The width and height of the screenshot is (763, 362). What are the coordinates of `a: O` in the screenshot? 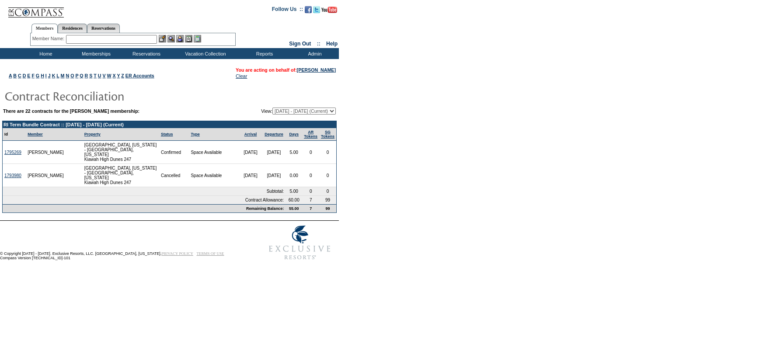 It's located at (72, 76).